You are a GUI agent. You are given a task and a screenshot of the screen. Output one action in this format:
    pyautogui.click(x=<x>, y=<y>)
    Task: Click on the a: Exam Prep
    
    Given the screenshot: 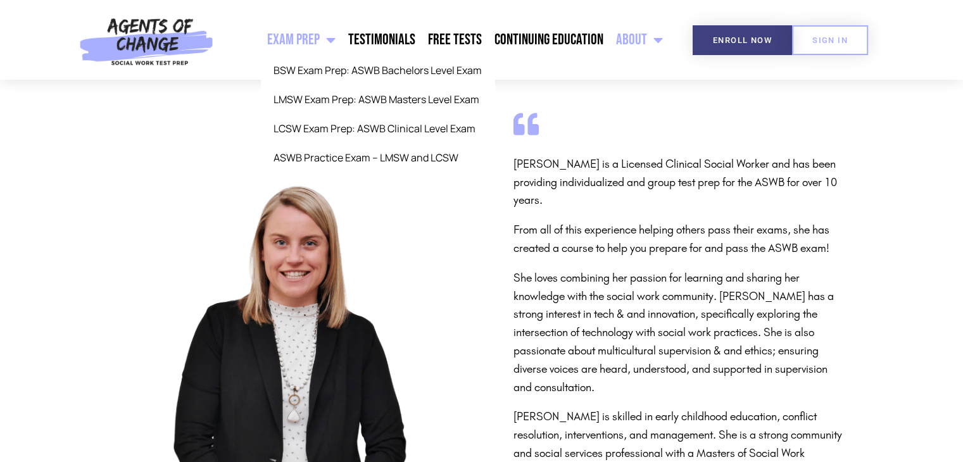 What is the action you would take?
    pyautogui.click(x=301, y=40)
    